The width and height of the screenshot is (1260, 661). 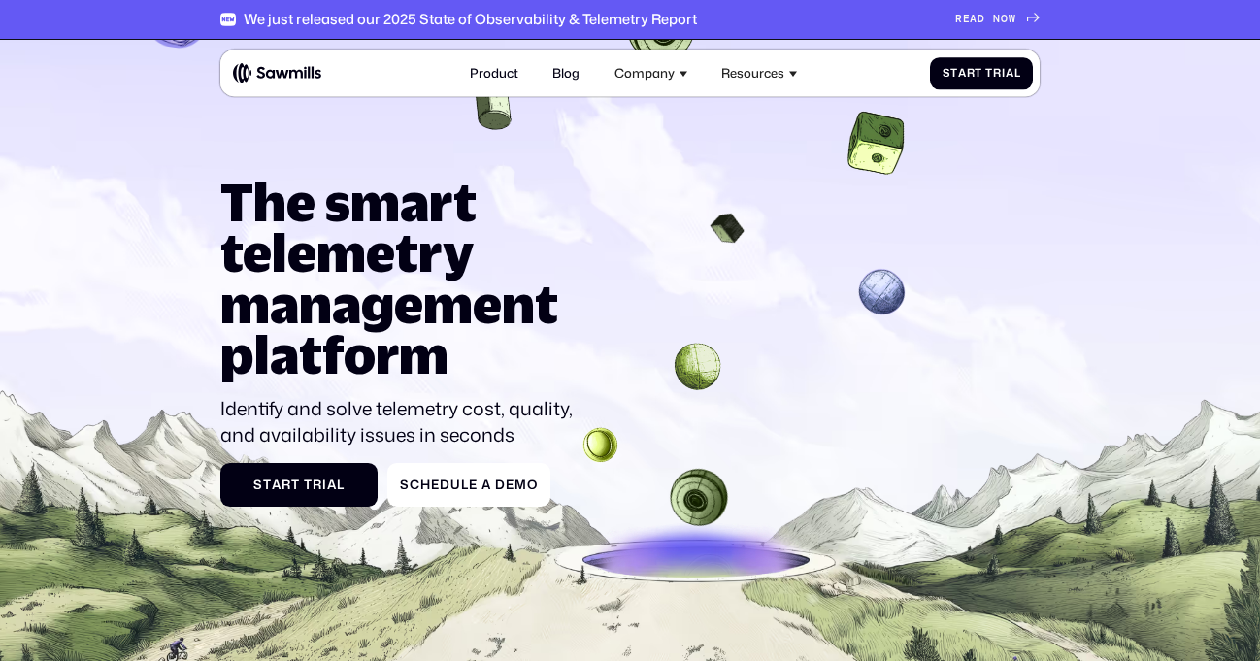 What do you see at coordinates (997, 19) in the screenshot?
I see `a: READNOW` at bounding box center [997, 19].